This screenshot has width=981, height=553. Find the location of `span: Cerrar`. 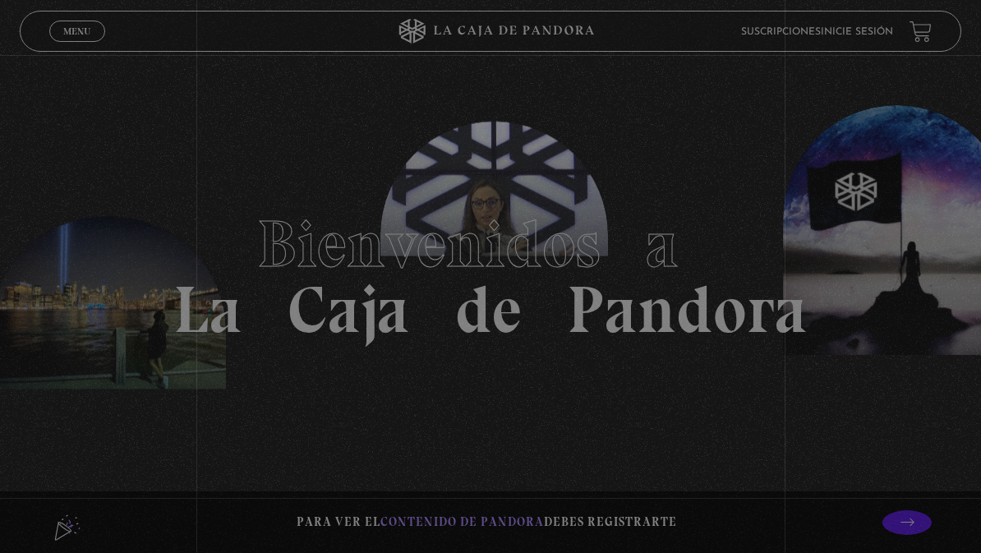

span: Cerrar is located at coordinates (76, 46).